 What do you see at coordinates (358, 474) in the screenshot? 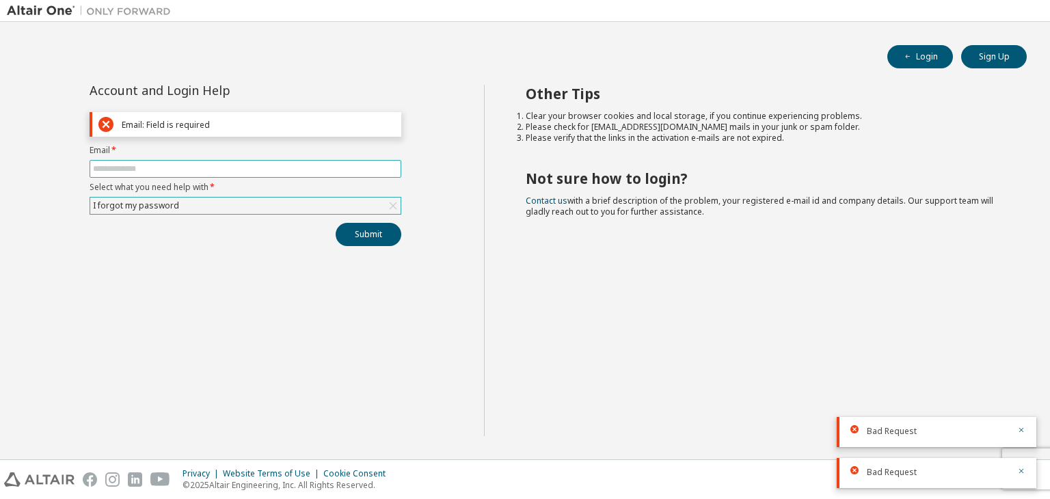
I see `div: Cookie Consent` at bounding box center [358, 474].